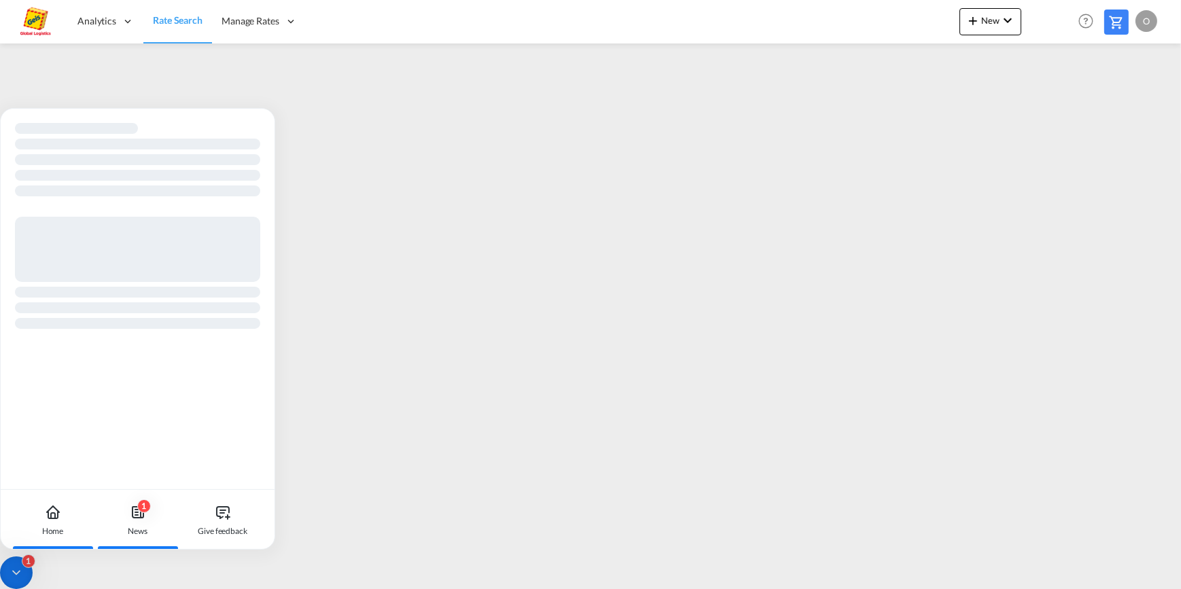 The height and width of the screenshot is (589, 1181). Describe the element at coordinates (990, 20) in the screenshot. I see `span: New` at that location.